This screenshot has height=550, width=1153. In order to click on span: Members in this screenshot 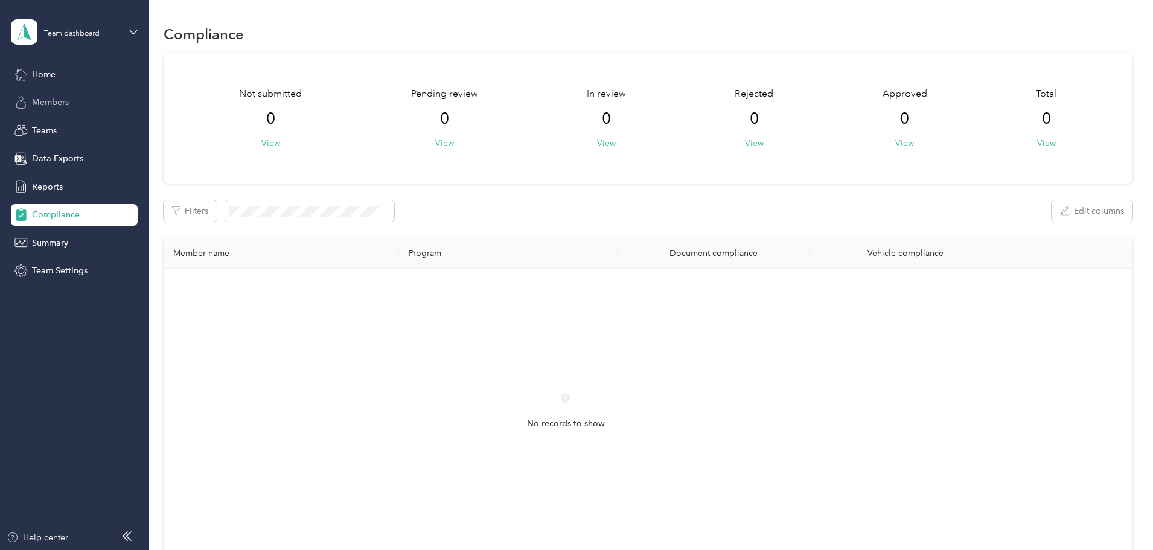, I will do `click(50, 102)`.